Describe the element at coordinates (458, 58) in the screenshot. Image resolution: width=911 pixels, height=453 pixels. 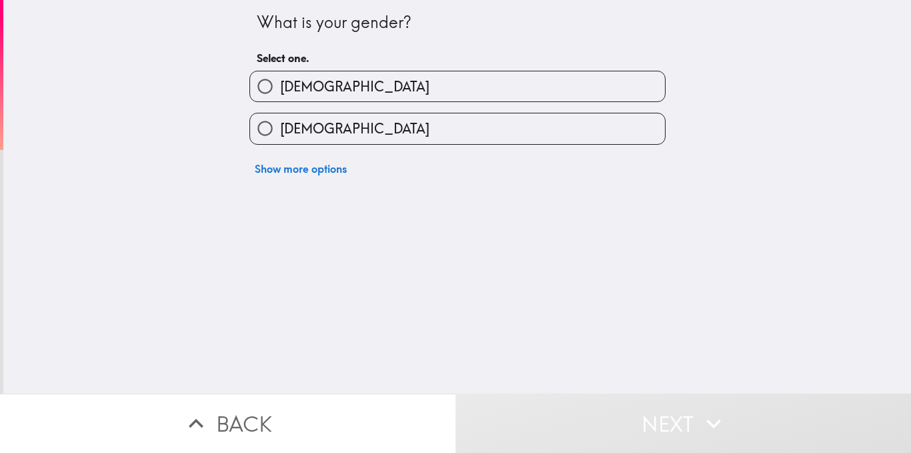
I see `h6: Select one.` at that location.